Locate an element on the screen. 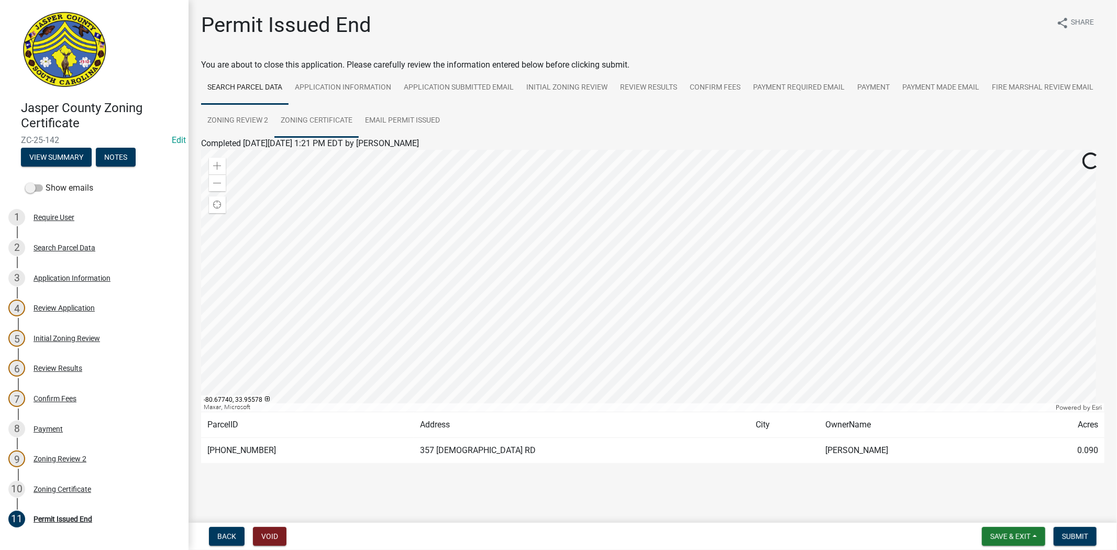 The image size is (1117, 550). td: 0.090 is located at coordinates (1061, 451).